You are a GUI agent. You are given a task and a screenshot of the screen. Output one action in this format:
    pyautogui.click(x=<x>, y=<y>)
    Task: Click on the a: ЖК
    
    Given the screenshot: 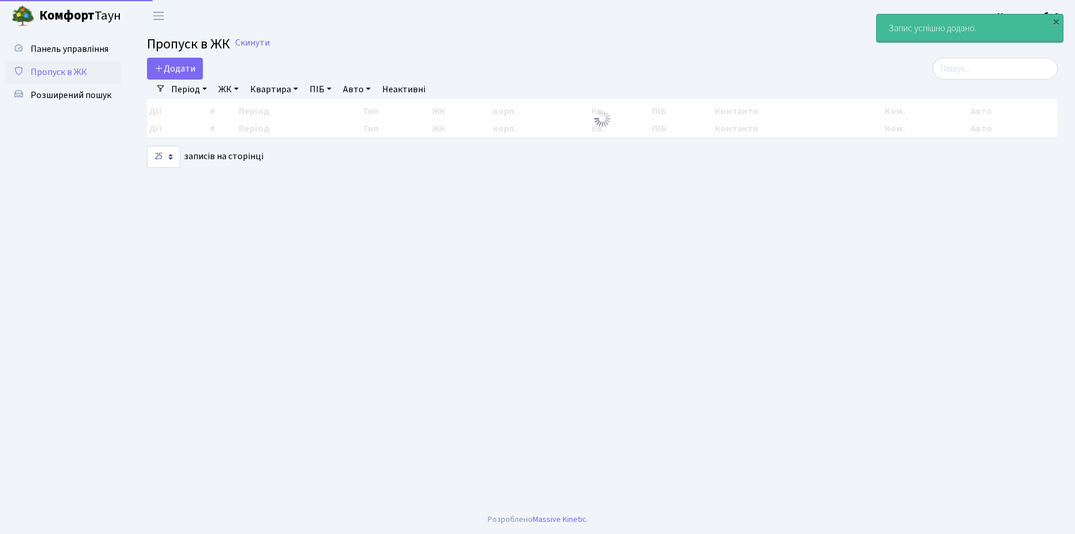 What is the action you would take?
    pyautogui.click(x=228, y=89)
    